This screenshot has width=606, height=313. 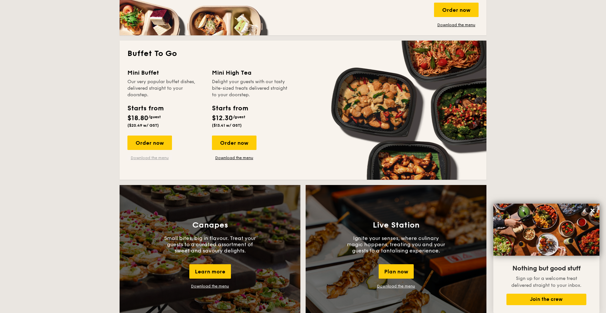 What do you see at coordinates (547, 282) in the screenshot?
I see `span: Sign up for a welcome treat delivered straight to your inbox.` at bounding box center [547, 282].